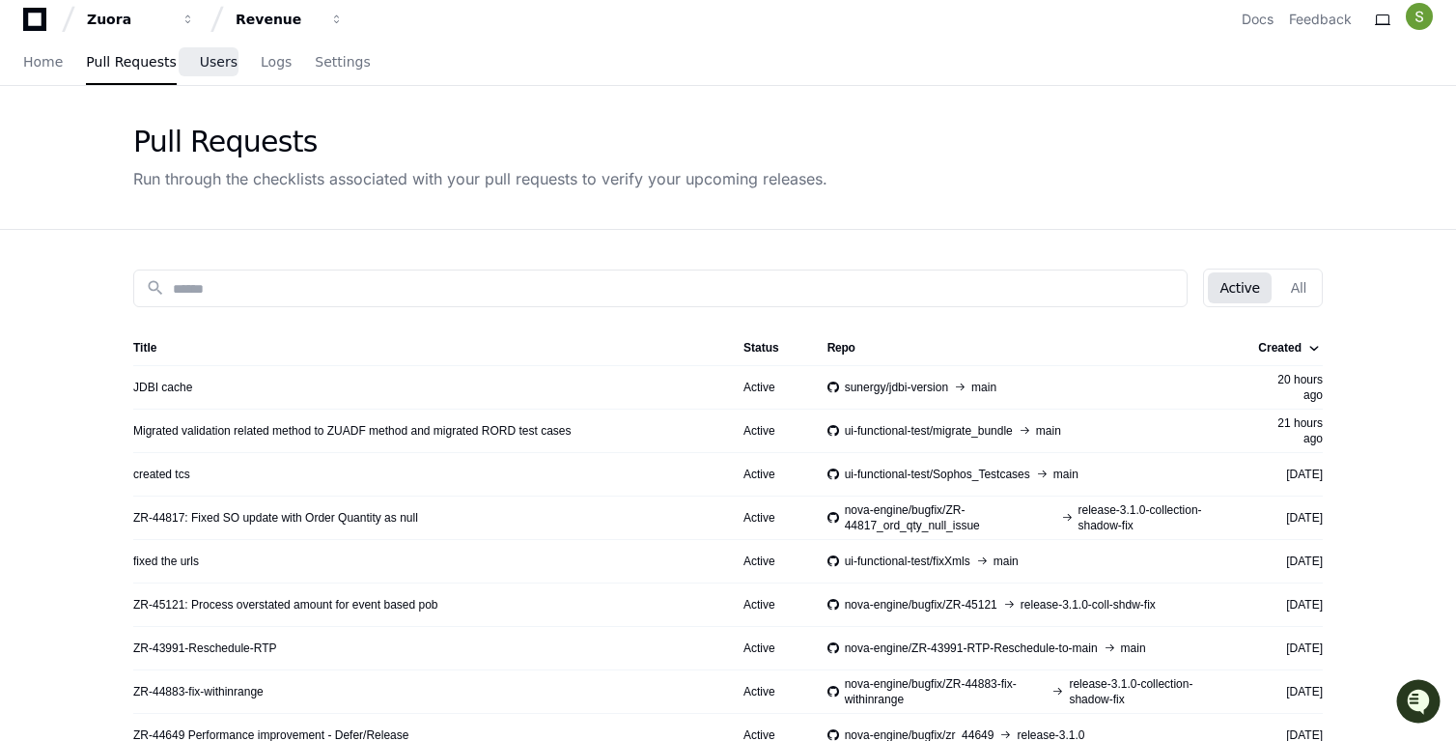 Image resolution: width=1456 pixels, height=741 pixels. What do you see at coordinates (185, 93) in the screenshot?
I see `div: Welcome` at bounding box center [185, 93].